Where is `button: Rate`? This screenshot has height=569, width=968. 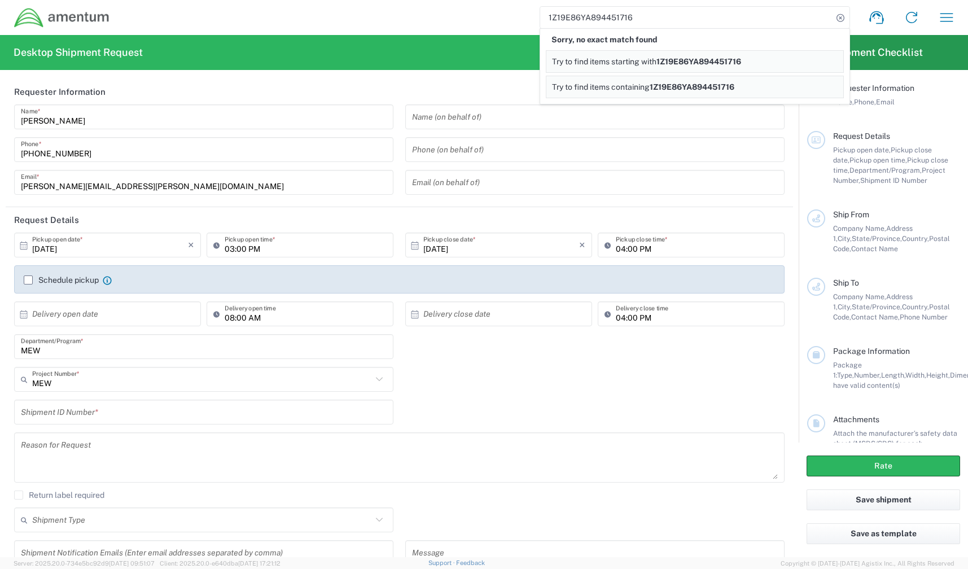
button: Rate is located at coordinates (883, 466).